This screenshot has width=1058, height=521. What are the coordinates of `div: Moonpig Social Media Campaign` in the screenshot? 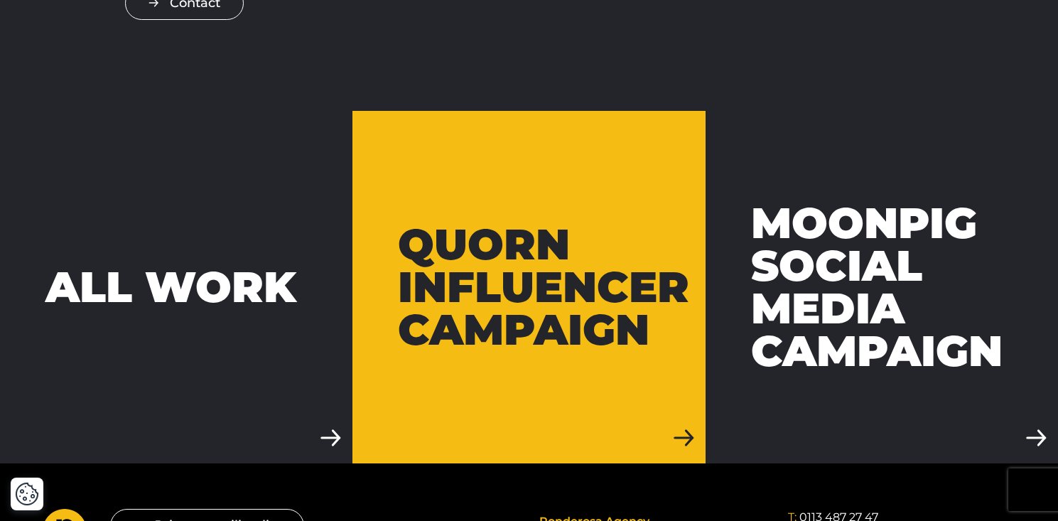 It's located at (882, 287).